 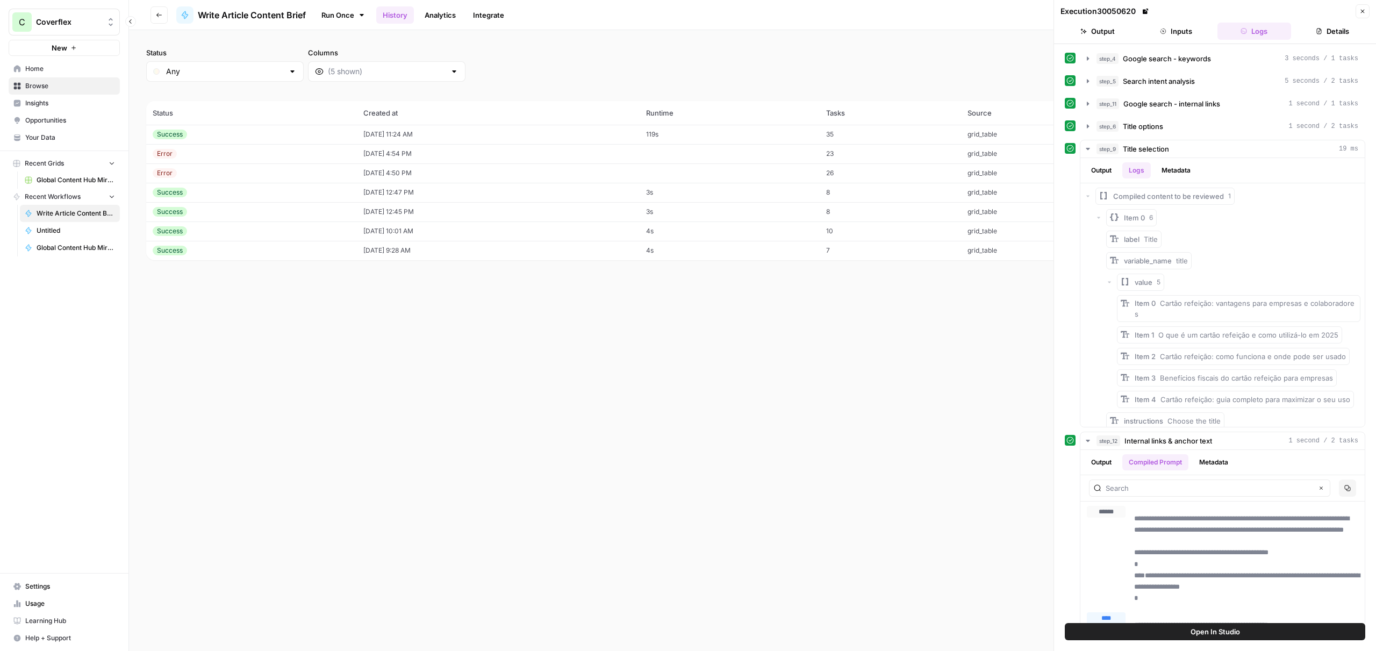 What do you see at coordinates (64, 103) in the screenshot?
I see `a: Insights` at bounding box center [64, 103].